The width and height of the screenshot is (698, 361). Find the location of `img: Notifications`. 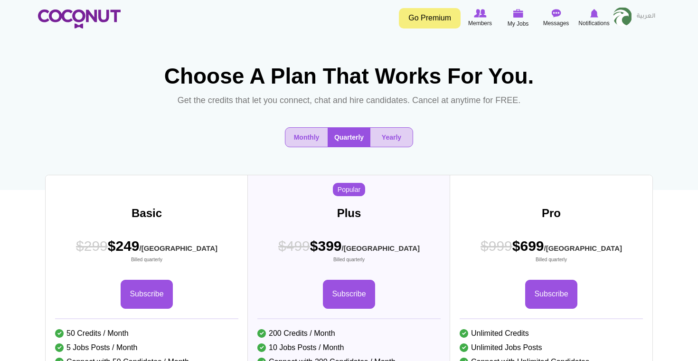

img: Notifications is located at coordinates (594, 13).